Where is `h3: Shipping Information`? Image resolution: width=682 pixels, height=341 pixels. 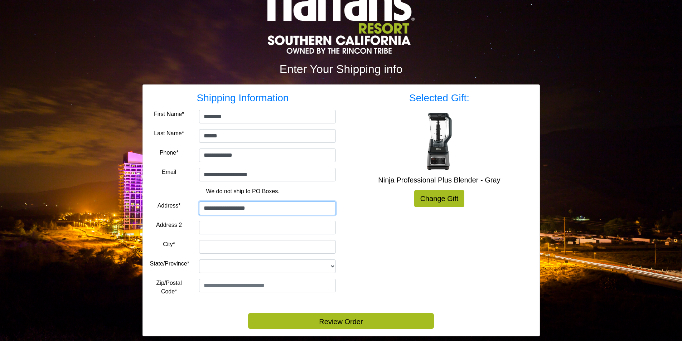 h3: Shipping Information is located at coordinates (243, 98).